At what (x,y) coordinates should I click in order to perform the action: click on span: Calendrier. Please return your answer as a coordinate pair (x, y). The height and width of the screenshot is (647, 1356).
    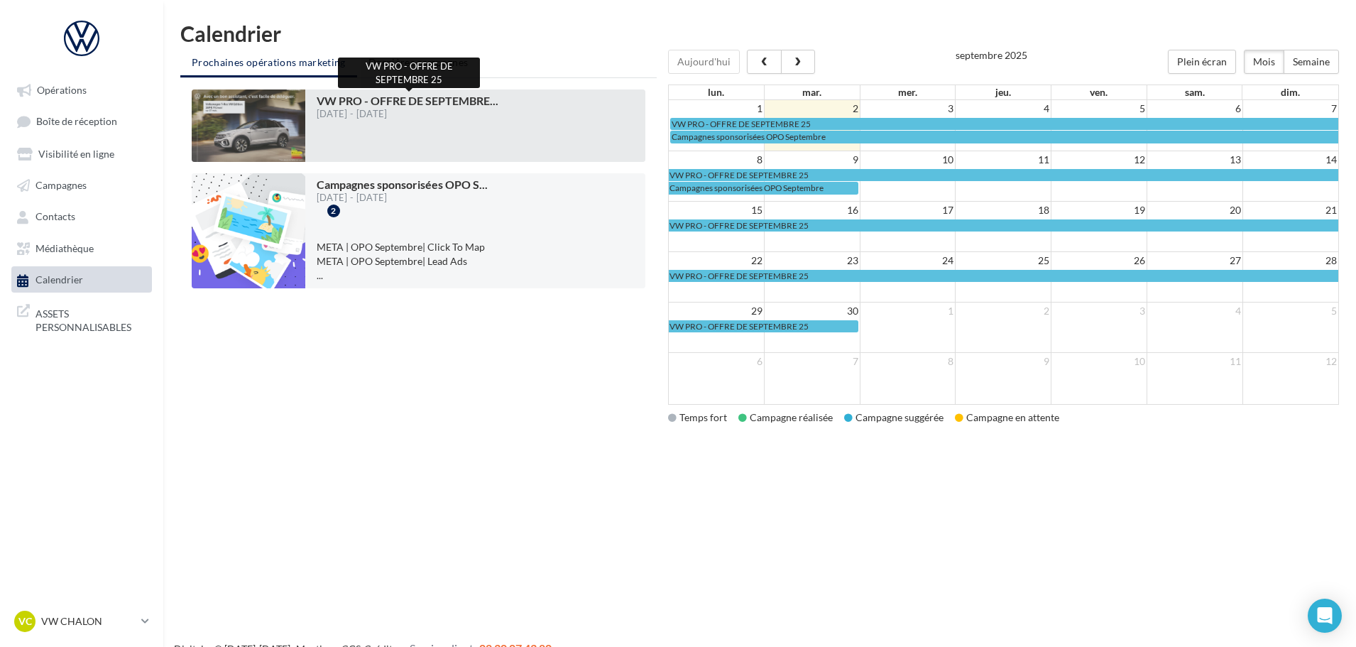
    Looking at the image, I should click on (59, 280).